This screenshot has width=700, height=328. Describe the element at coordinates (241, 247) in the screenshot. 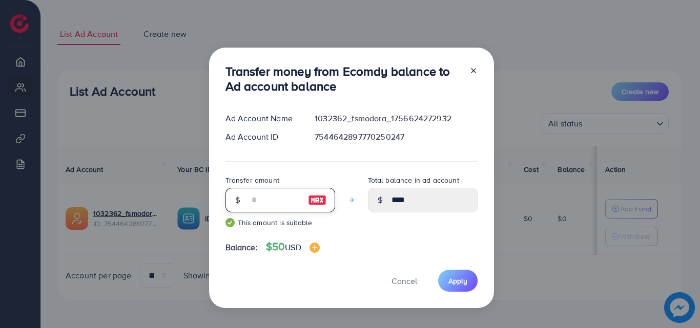

I see `span: Balance:` at that location.